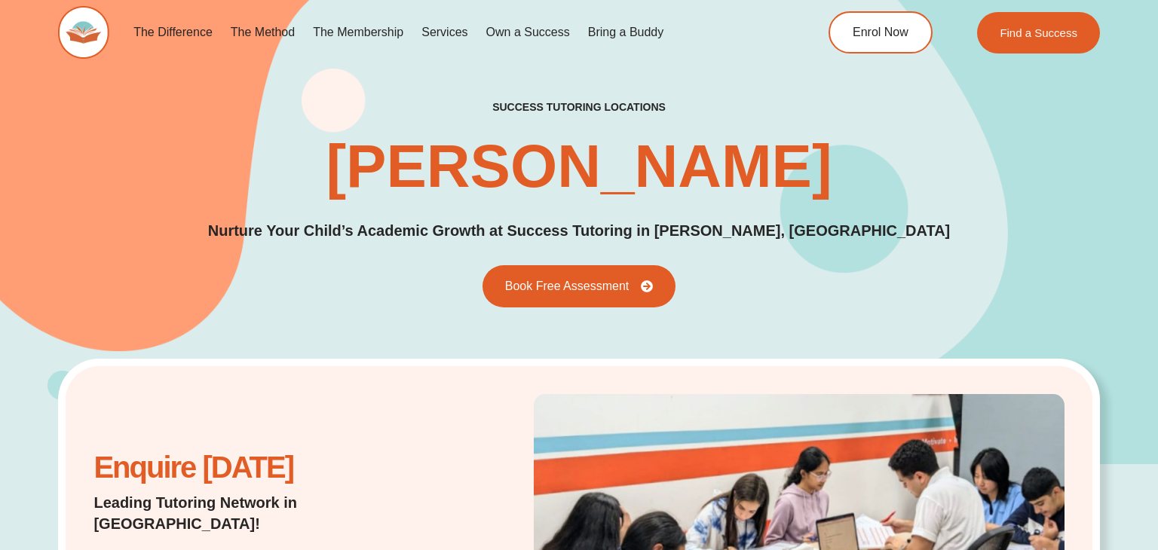 Image resolution: width=1158 pixels, height=550 pixels. Describe the element at coordinates (881, 32) in the screenshot. I see `span: Enrol Now` at that location.